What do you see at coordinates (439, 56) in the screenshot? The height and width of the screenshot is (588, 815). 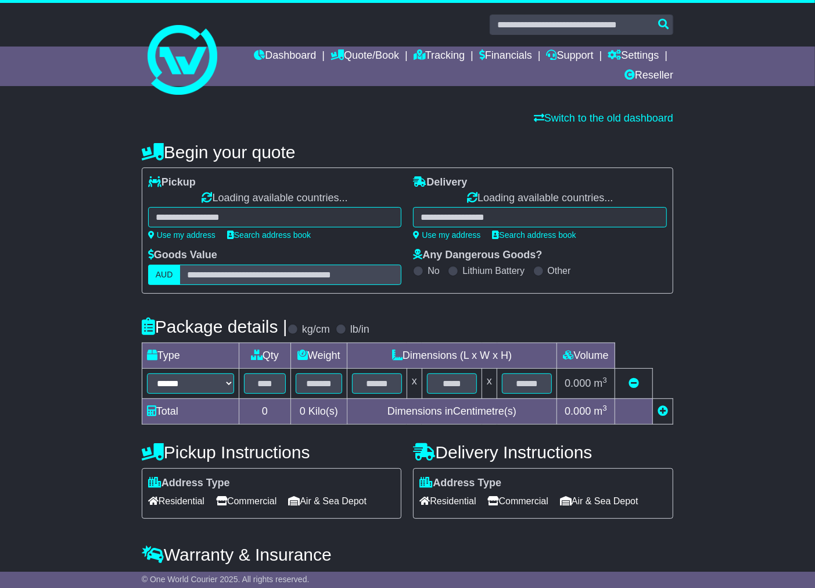 I see `a: Tracking` at bounding box center [439, 56].